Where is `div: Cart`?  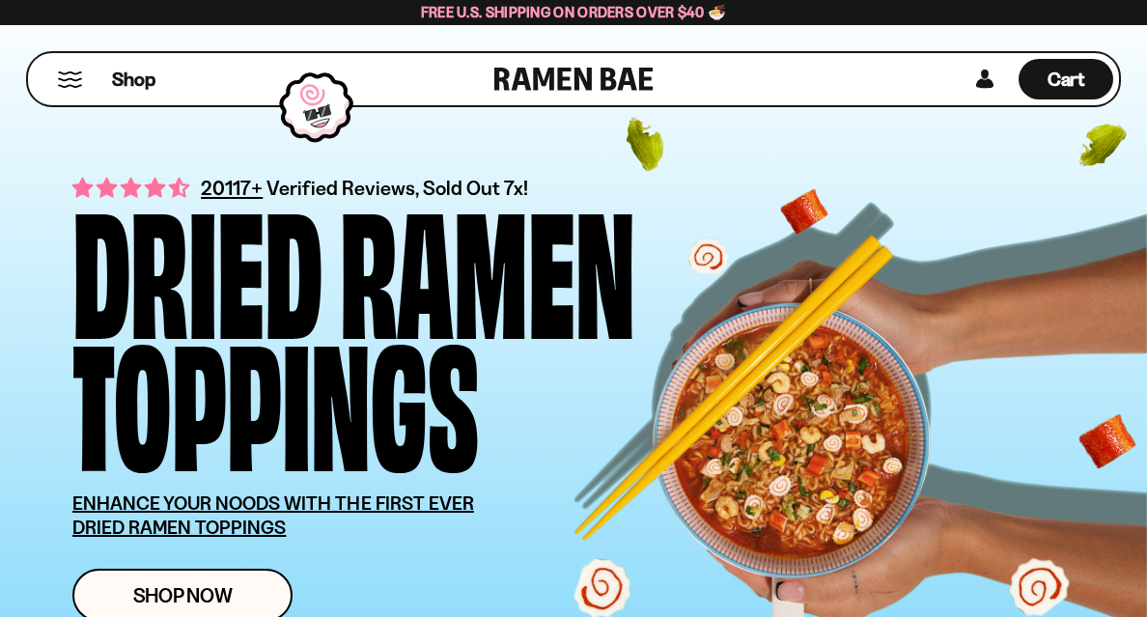
div: Cart is located at coordinates (1065, 79).